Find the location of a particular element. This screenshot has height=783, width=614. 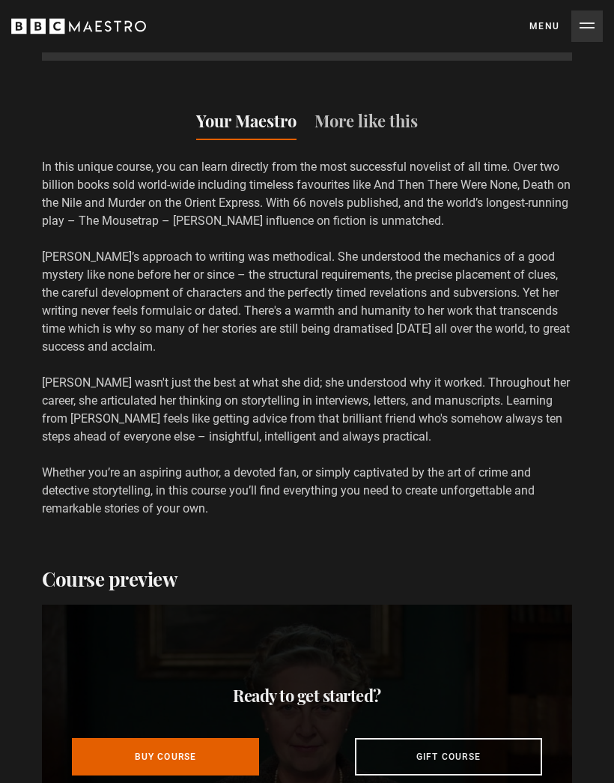

button: More like this is located at coordinates (366, 124).